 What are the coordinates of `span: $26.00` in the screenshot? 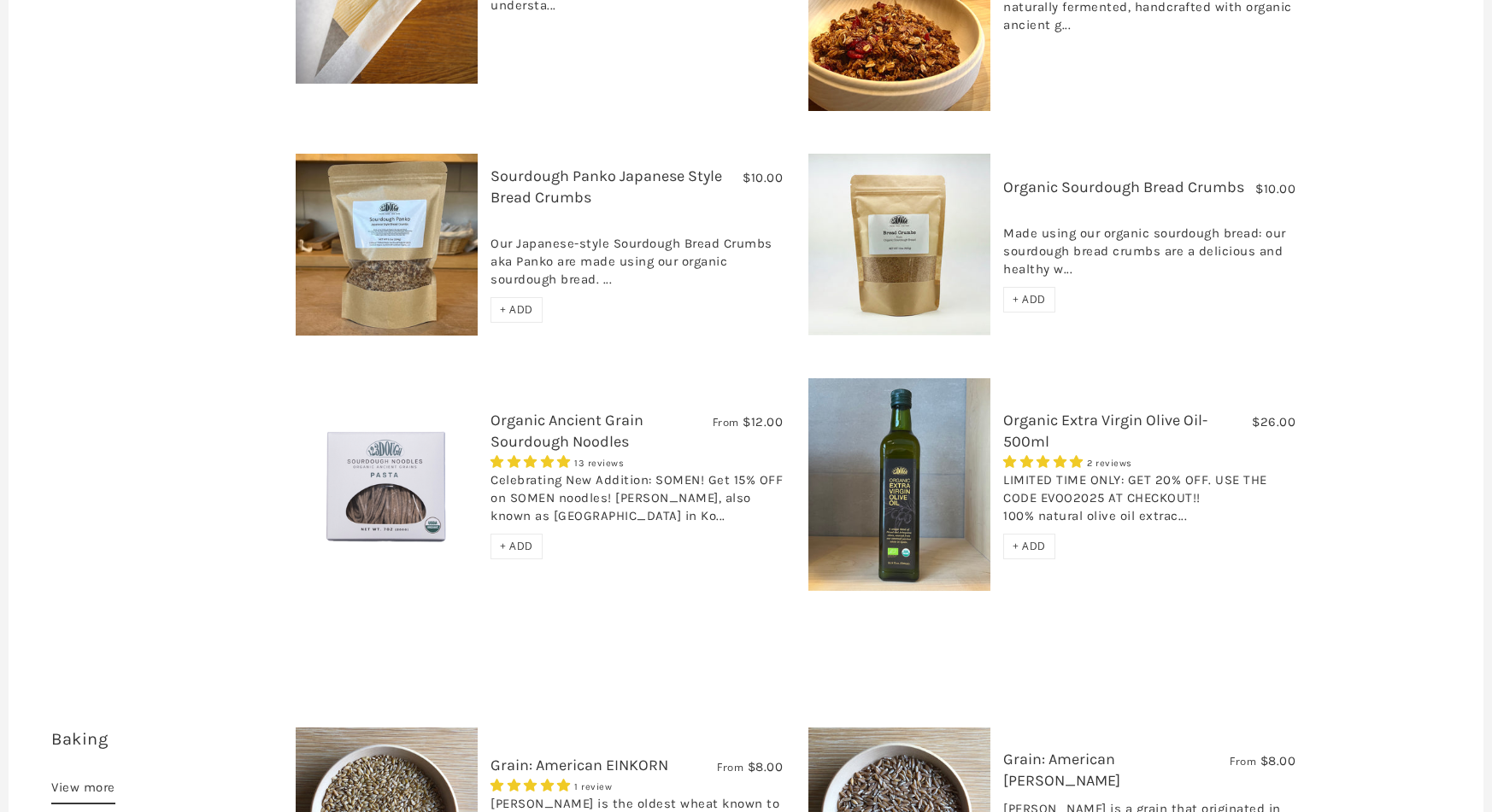 It's located at (1273, 422).